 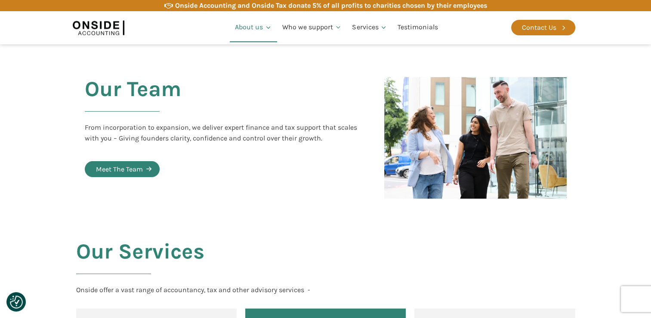 What do you see at coordinates (418, 28) in the screenshot?
I see `a: Testimonials` at bounding box center [418, 28].